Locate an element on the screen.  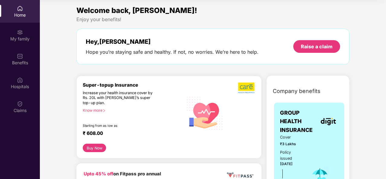
div: Starting from as low as is located at coordinates (120, 126).